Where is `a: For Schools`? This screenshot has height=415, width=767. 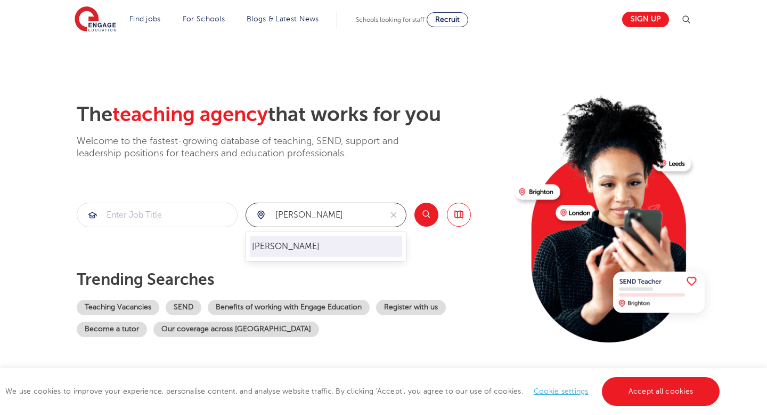
a: For Schools is located at coordinates (204, 19).